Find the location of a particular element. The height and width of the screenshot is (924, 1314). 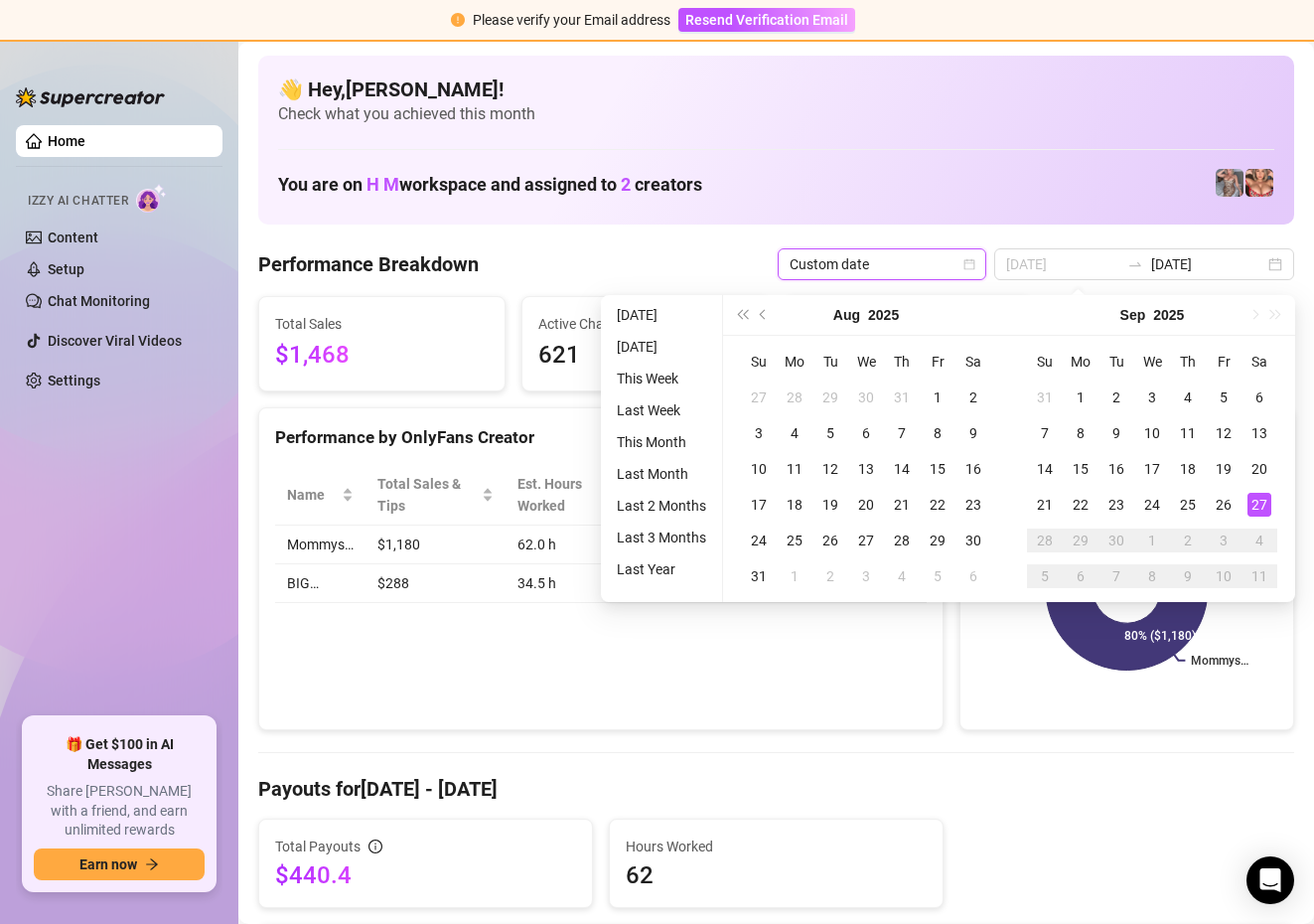

div: 15 is located at coordinates (938, 468).